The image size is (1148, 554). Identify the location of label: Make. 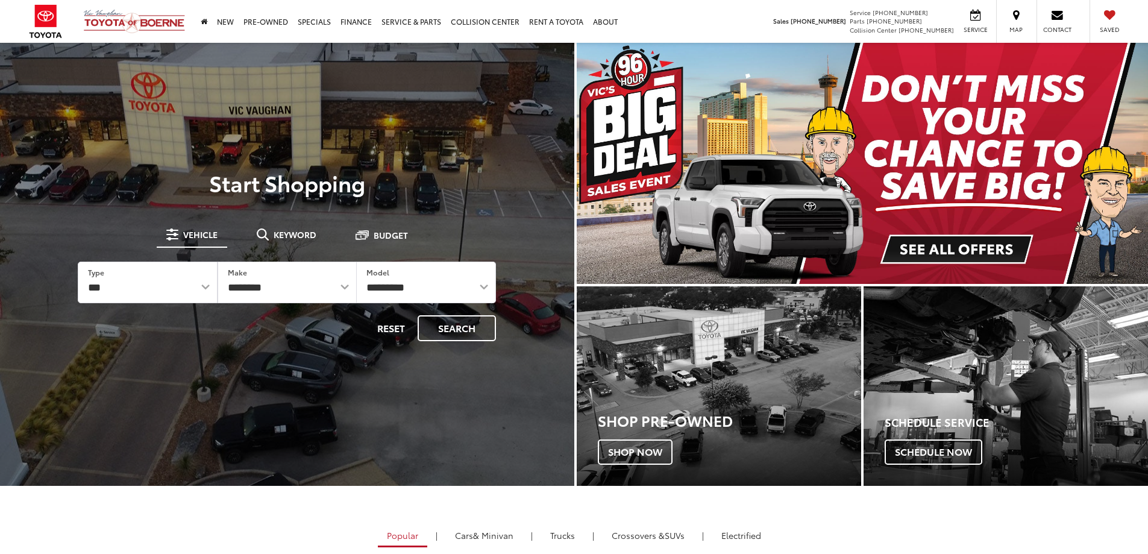
(238, 272).